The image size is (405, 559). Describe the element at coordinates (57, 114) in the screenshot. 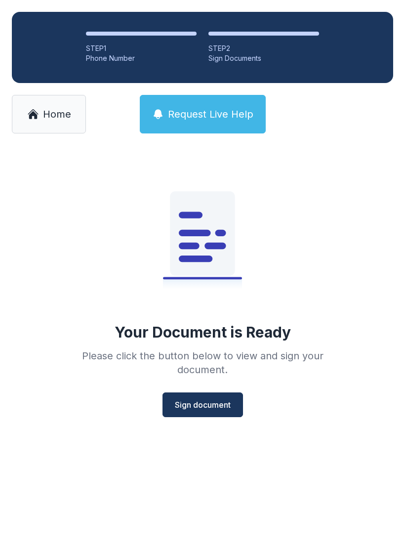

I see `span: Home` at that location.